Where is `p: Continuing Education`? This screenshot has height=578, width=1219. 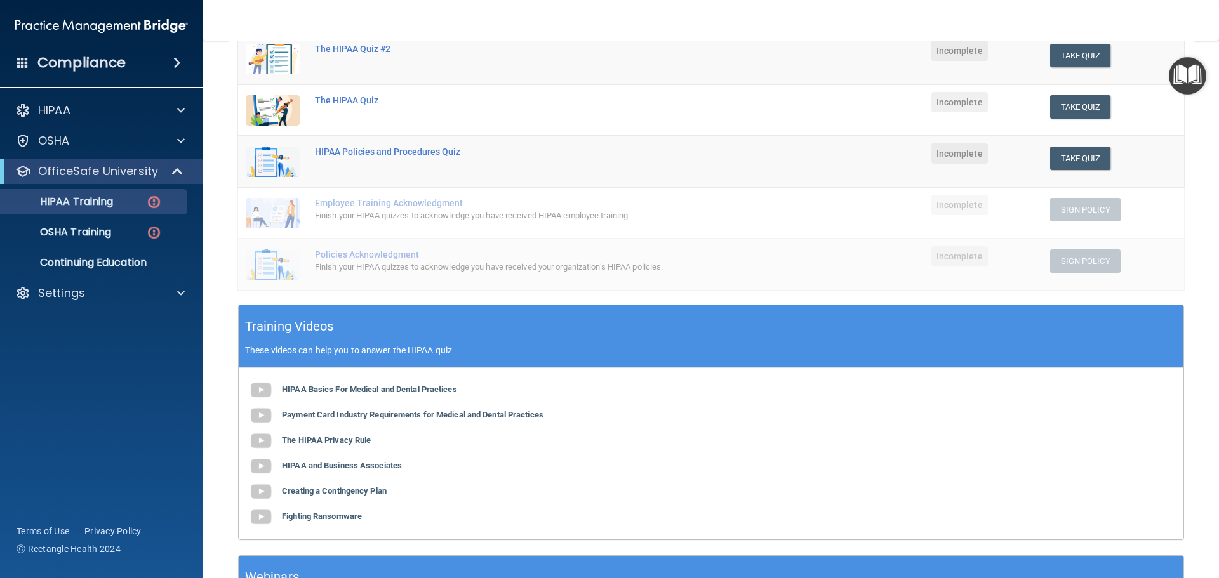
p: Continuing Education is located at coordinates (95, 263).